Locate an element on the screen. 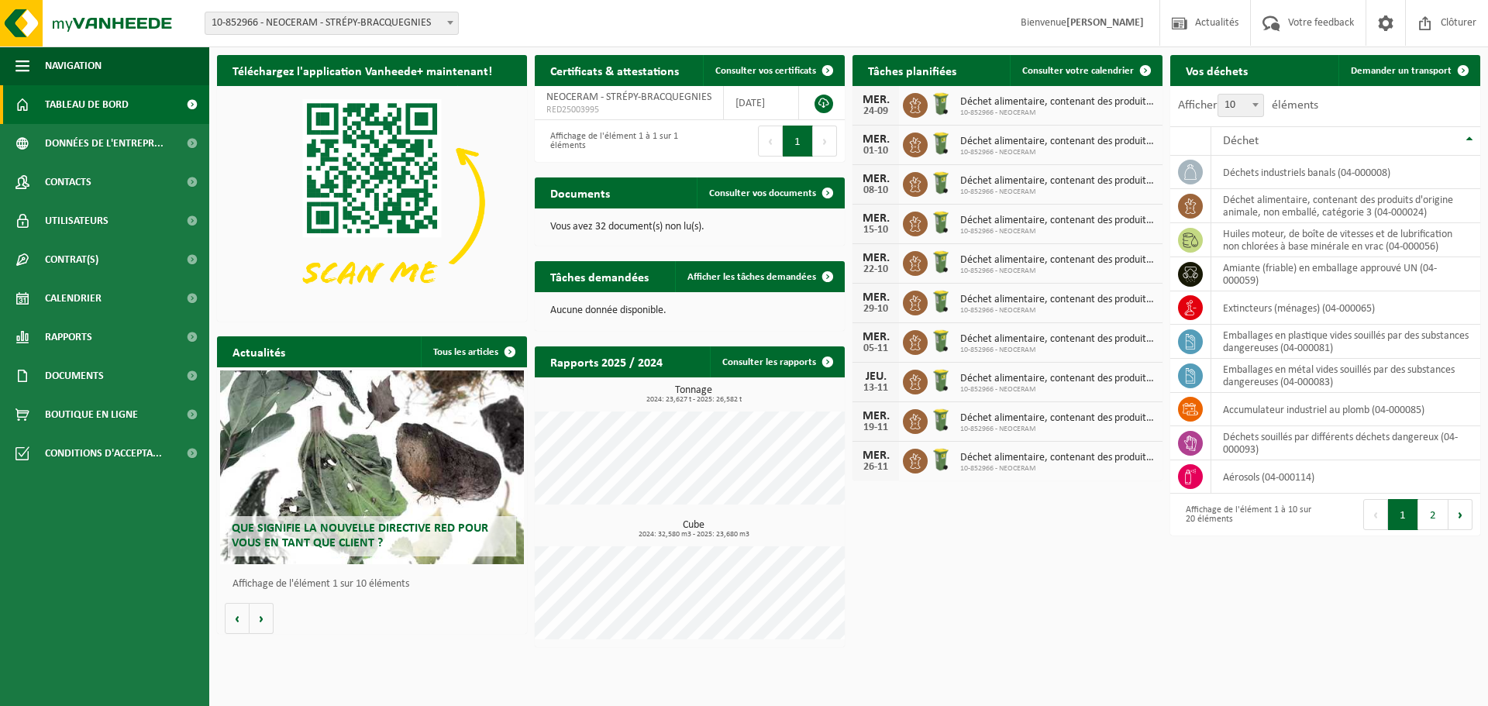  p: Aucune donnée disponible. is located at coordinates (690, 311).